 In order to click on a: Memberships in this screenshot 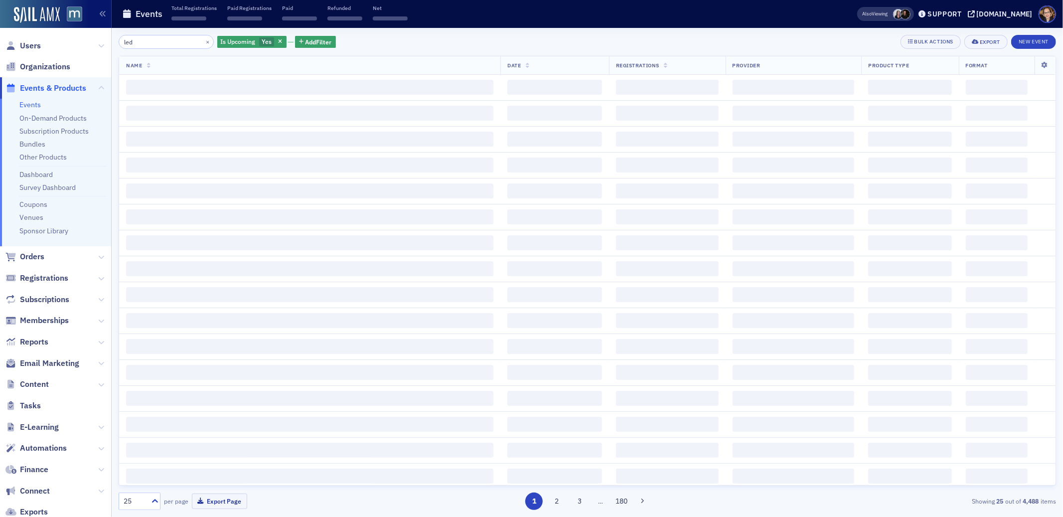, I will do `click(37, 320)`.